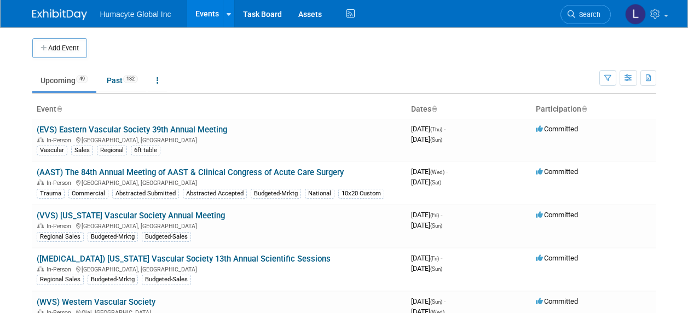 The width and height of the screenshot is (688, 313). What do you see at coordinates (122, 80) in the screenshot?
I see `a: Past132` at bounding box center [122, 80].